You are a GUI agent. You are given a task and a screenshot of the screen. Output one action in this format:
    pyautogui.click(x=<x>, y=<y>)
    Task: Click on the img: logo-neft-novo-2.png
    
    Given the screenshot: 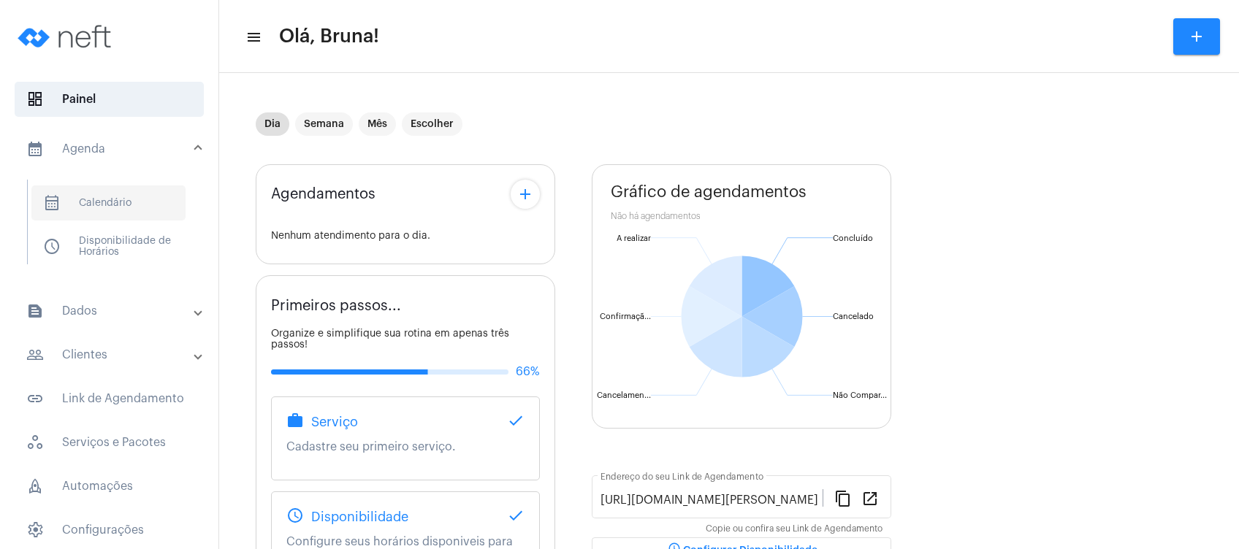 What is the action you would take?
    pyautogui.click(x=66, y=37)
    